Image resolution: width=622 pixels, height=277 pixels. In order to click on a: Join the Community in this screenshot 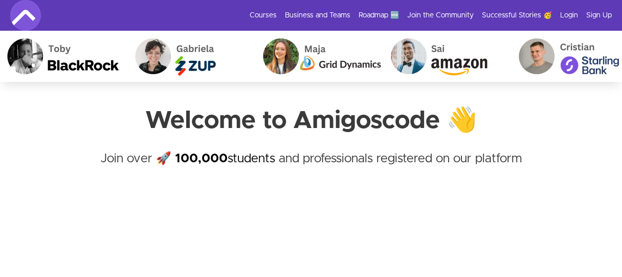, I will do `click(440, 15)`.